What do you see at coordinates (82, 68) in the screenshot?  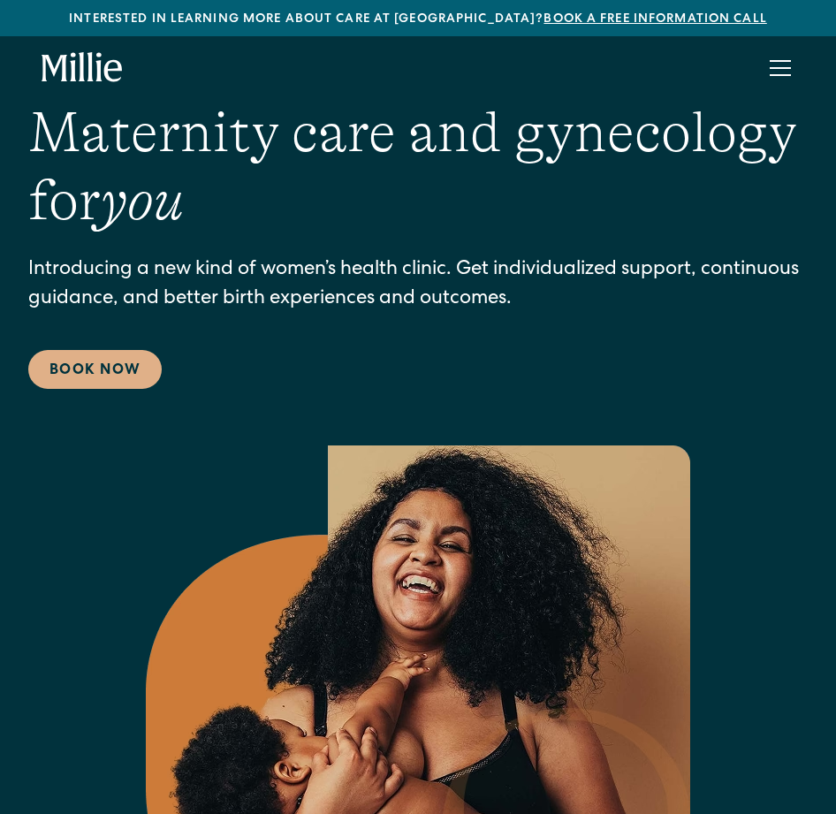 I see `a: home` at bounding box center [82, 68].